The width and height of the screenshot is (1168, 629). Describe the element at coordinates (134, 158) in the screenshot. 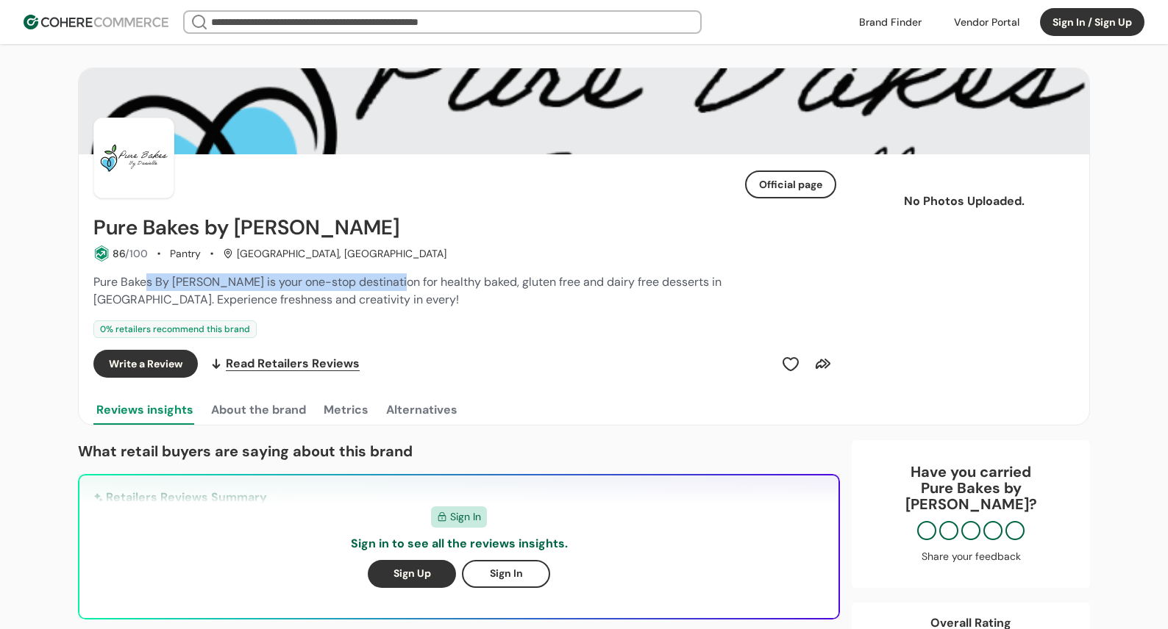

I see `img: Brand Photo` at that location.